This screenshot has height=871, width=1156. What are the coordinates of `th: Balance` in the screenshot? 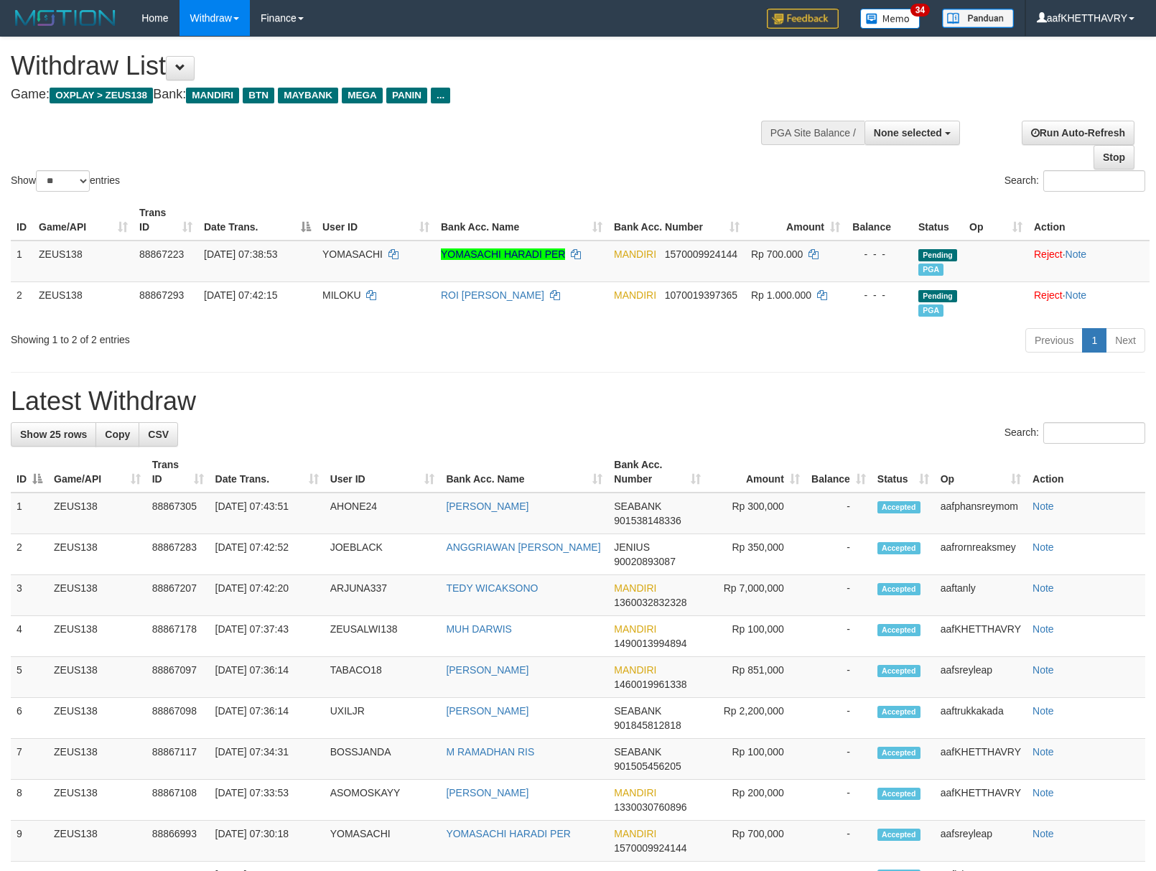 It's located at (879, 220).